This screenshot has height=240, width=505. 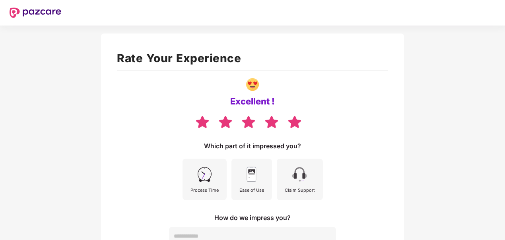 What do you see at coordinates (253, 58) in the screenshot?
I see `h1: Rate Your Experience` at bounding box center [253, 58].